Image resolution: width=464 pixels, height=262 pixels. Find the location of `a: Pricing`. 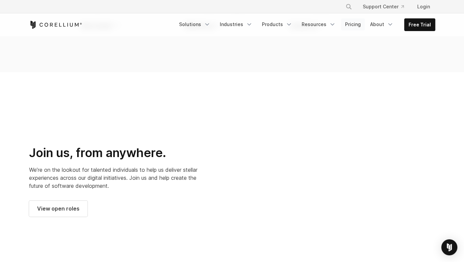

a: Pricing is located at coordinates (353, 24).